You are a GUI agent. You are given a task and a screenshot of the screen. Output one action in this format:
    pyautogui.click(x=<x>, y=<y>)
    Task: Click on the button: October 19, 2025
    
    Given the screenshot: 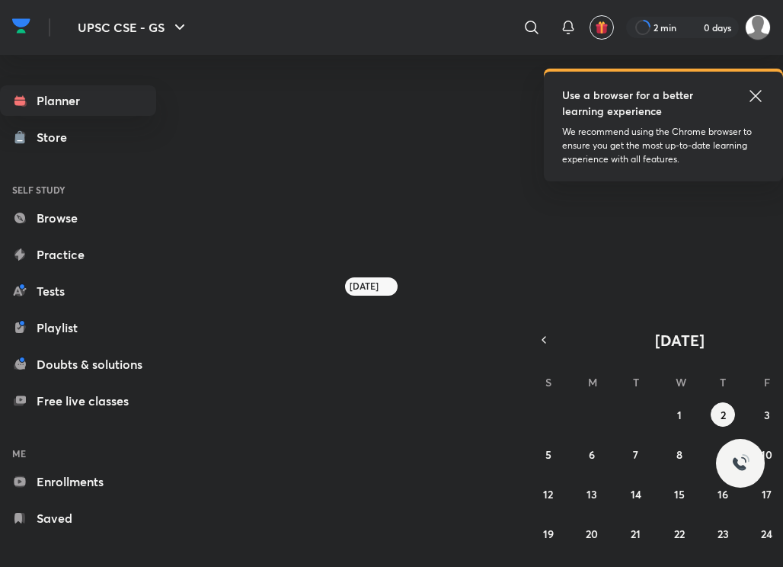 What is the action you would take?
    pyautogui.click(x=548, y=533)
    